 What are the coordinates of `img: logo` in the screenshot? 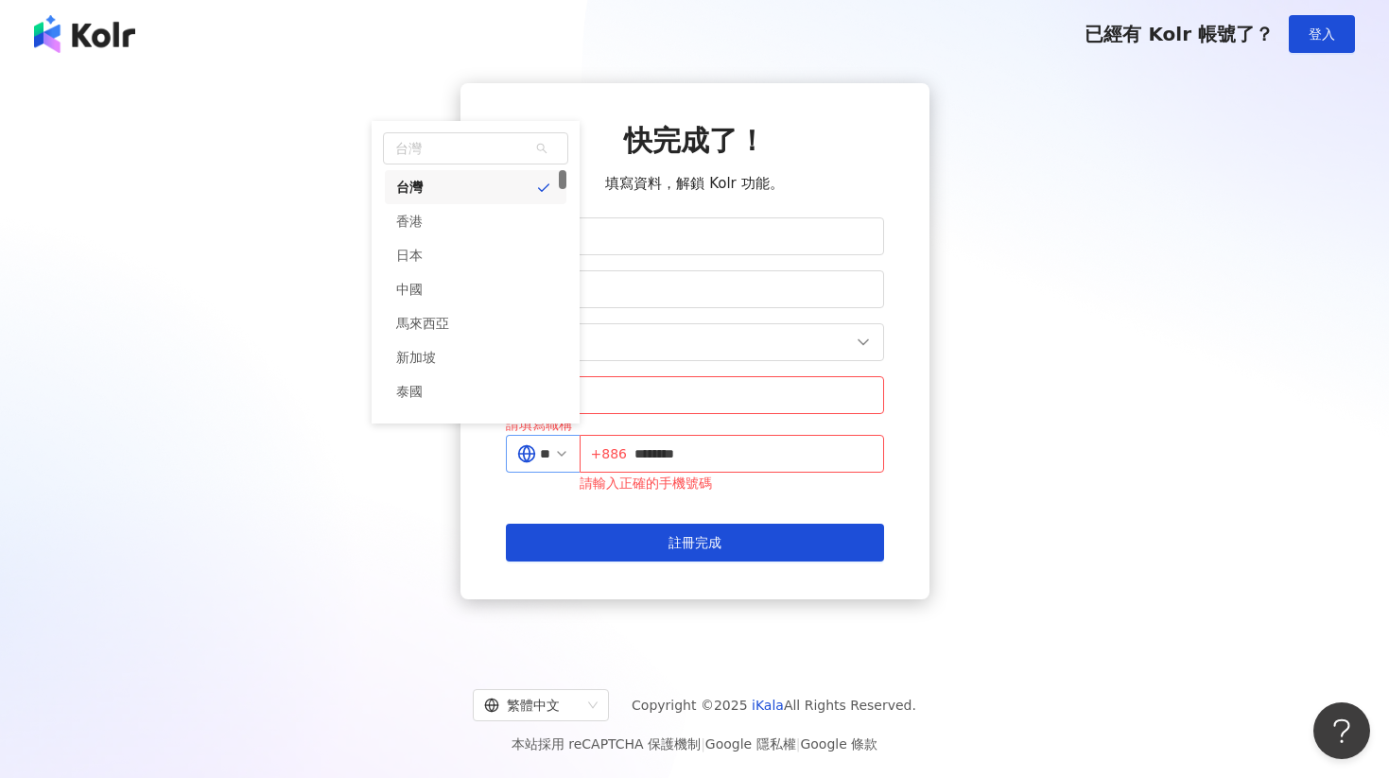 It's located at (84, 34).